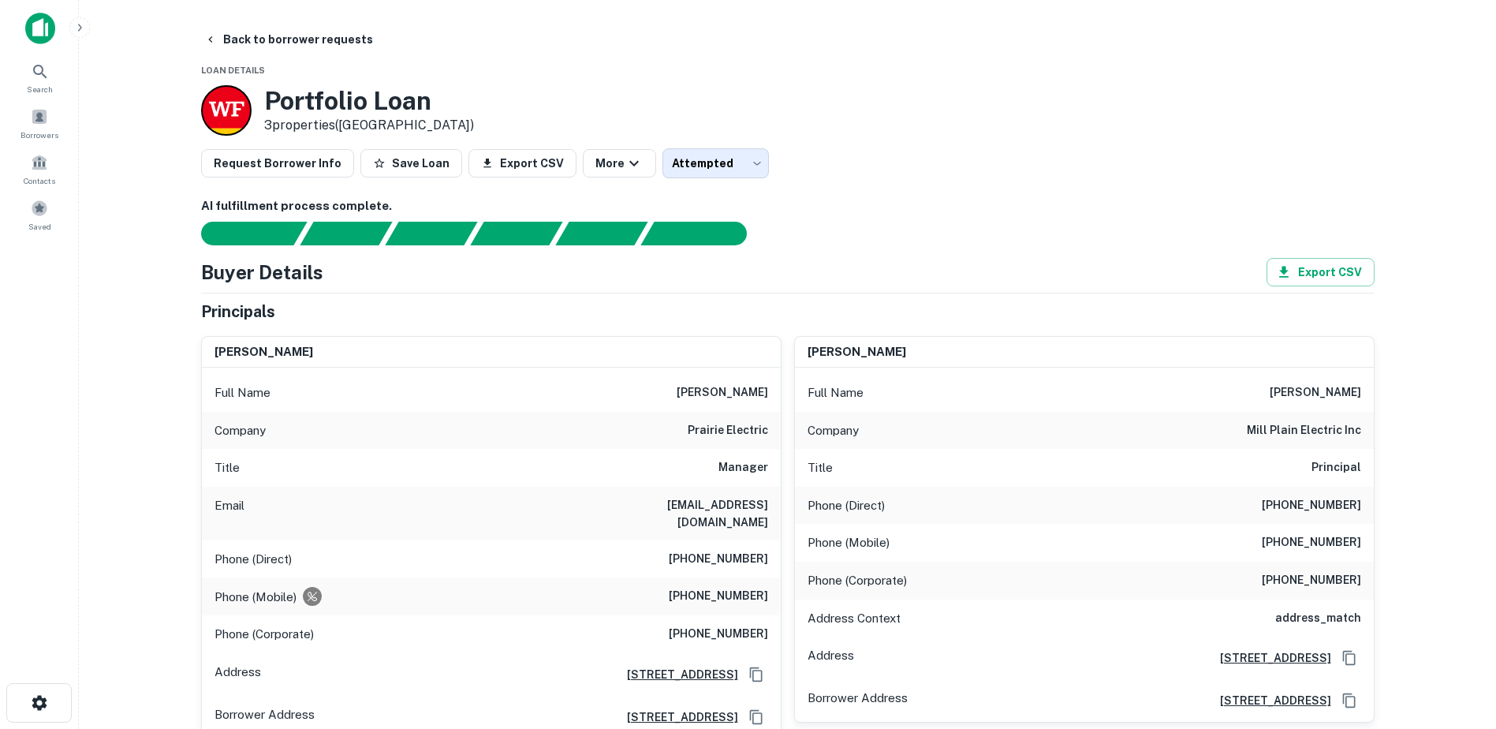 The height and width of the screenshot is (729, 1496). What do you see at coordinates (431, 233) in the screenshot?
I see `div: Documents found, AI parsing details...` at bounding box center [431, 233].